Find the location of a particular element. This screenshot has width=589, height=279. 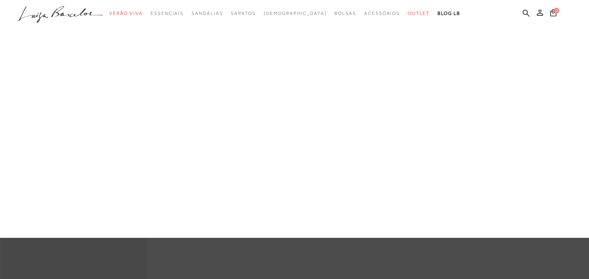

span: Acessórios is located at coordinates (382, 13).